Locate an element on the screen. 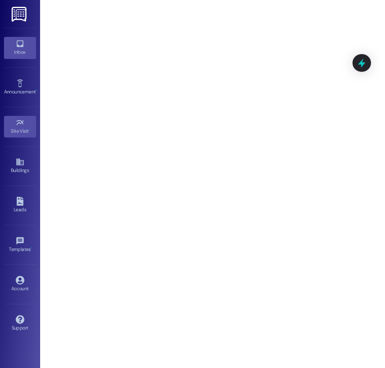 This screenshot has width=385, height=368. a: Templates • is located at coordinates (20, 245).